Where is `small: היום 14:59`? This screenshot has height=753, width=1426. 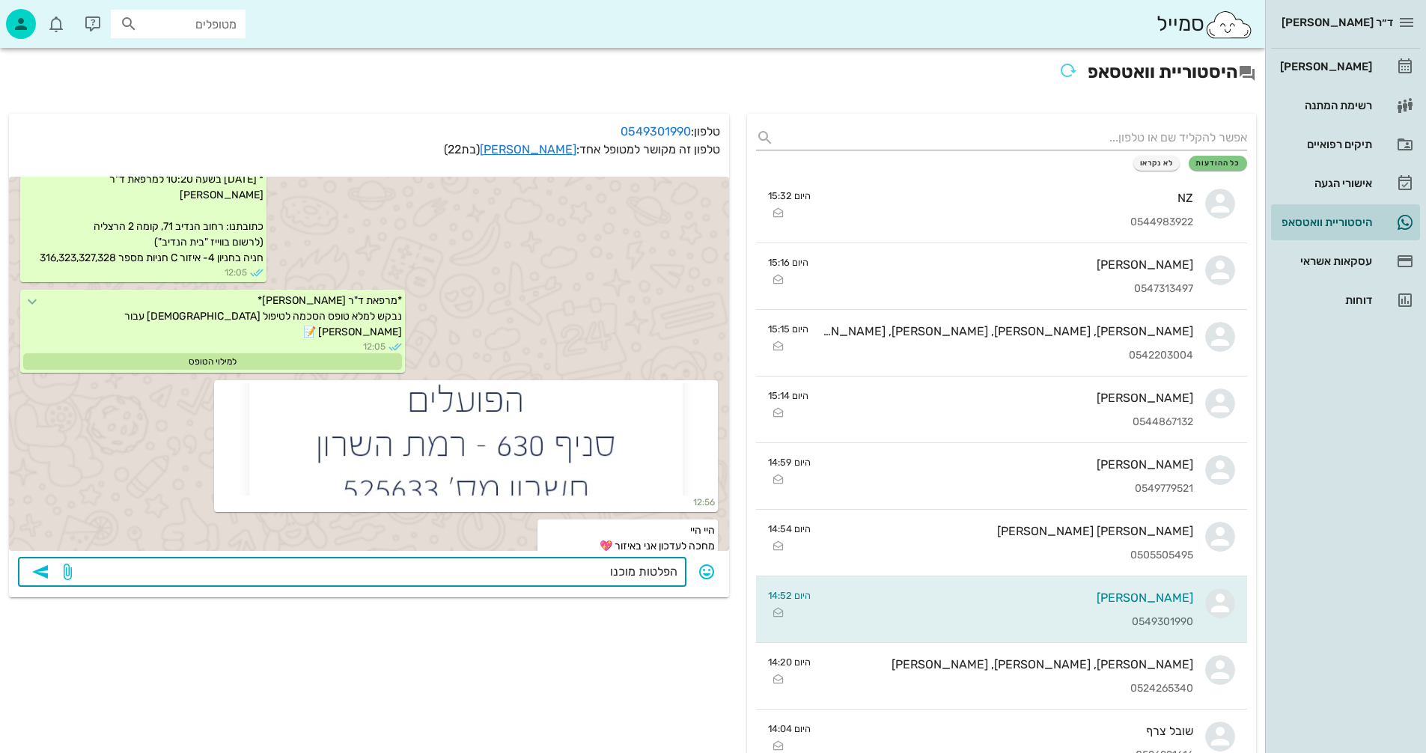
small: היום 14:59 is located at coordinates (789, 462).